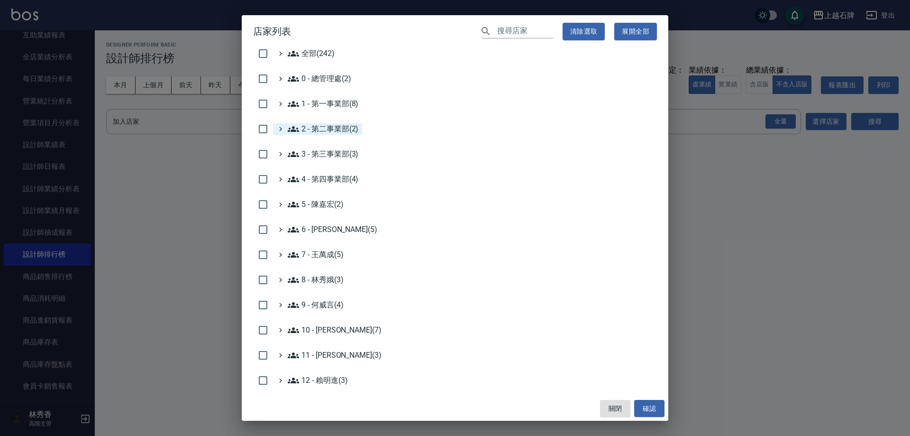 This screenshot has width=910, height=436. I want to click on h2: 店家列表, so click(455, 31).